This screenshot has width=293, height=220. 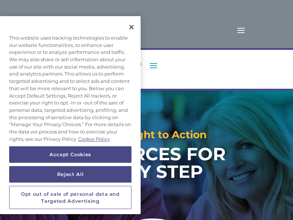 What do you see at coordinates (70, 154) in the screenshot?
I see `button: Accept Cookies` at bounding box center [70, 154].